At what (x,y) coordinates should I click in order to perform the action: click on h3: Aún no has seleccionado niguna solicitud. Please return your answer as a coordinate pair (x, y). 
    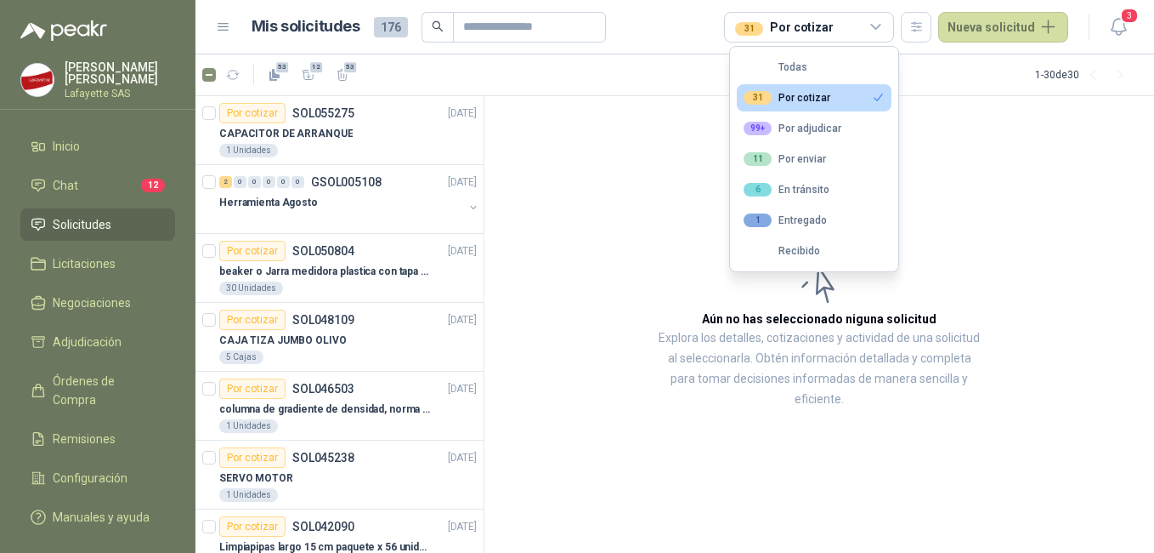
    Looking at the image, I should click on (819, 319).